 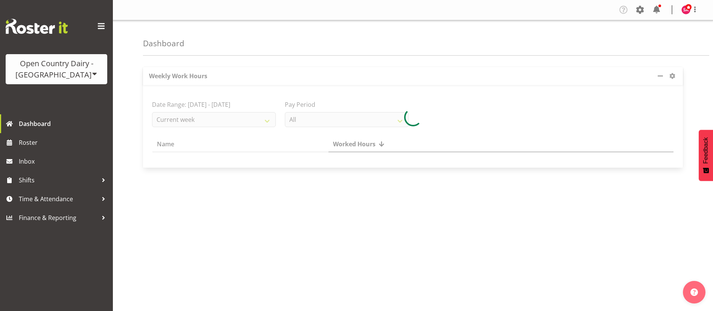 What do you see at coordinates (58, 180) in the screenshot?
I see `span: Shifts` at bounding box center [58, 180].